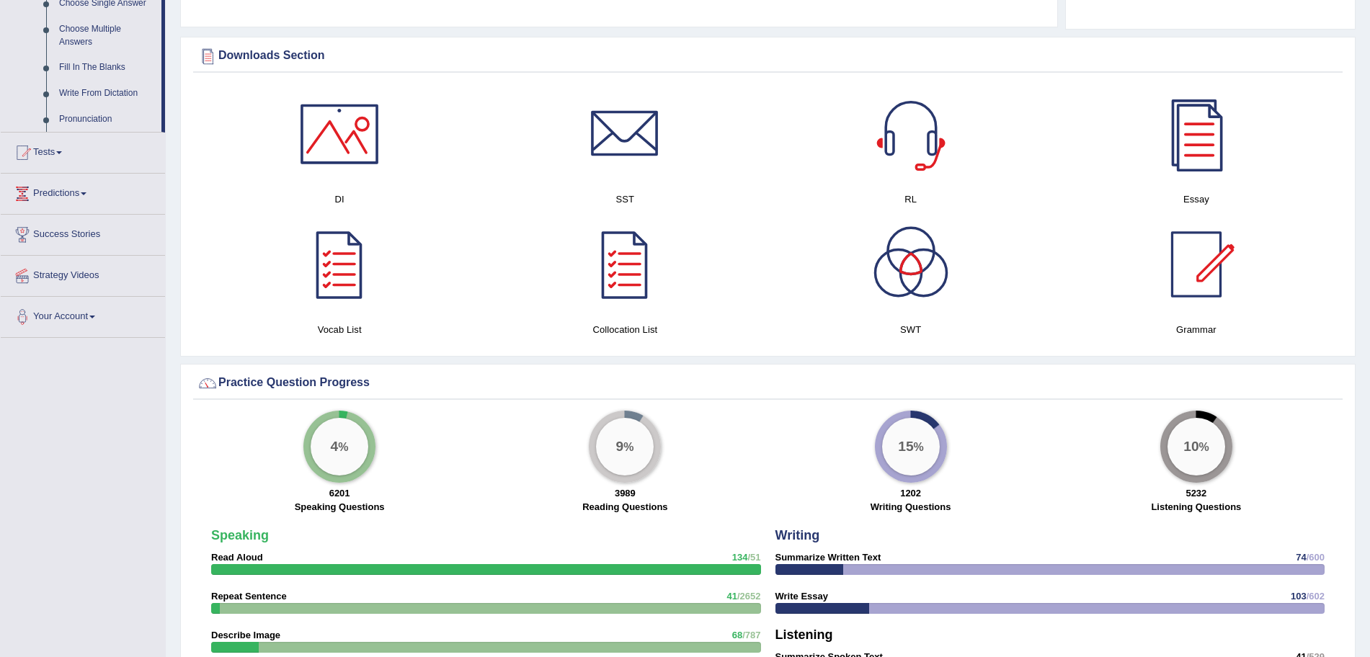 The width and height of the screenshot is (1370, 657). Describe the element at coordinates (1196, 493) in the screenshot. I see `strong: 5232` at that location.